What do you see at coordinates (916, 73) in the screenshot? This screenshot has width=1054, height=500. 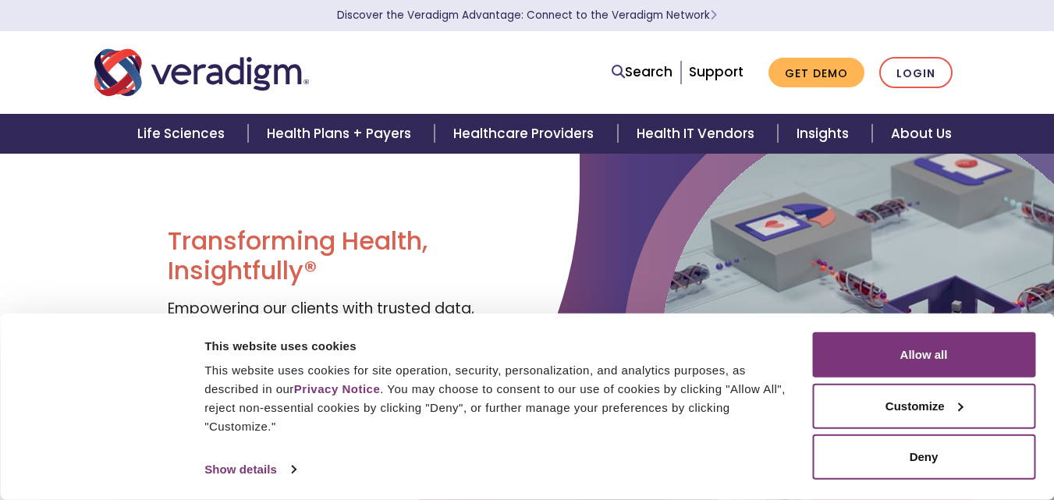 I see `a: Login` at bounding box center [916, 73].